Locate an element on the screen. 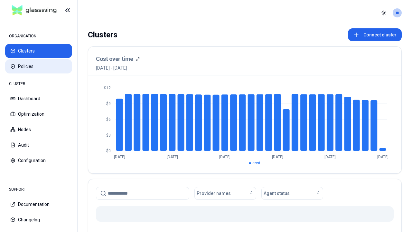 The width and height of the screenshot is (412, 232). div: Clusters is located at coordinates (103, 35).